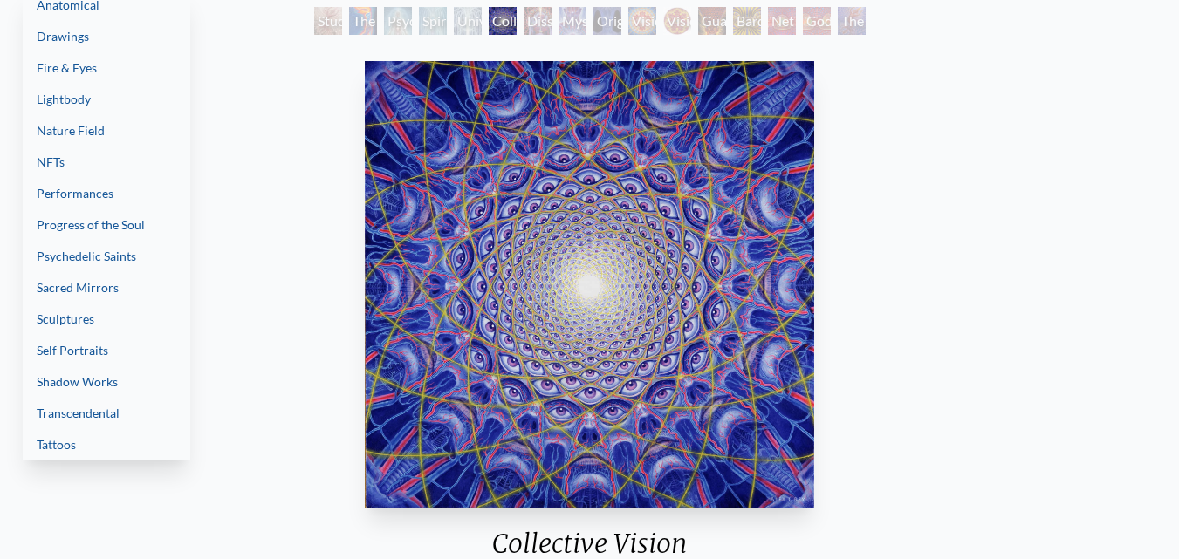  What do you see at coordinates (468, 21) in the screenshot?
I see `div: Universal Mind Lattice` at bounding box center [468, 21].